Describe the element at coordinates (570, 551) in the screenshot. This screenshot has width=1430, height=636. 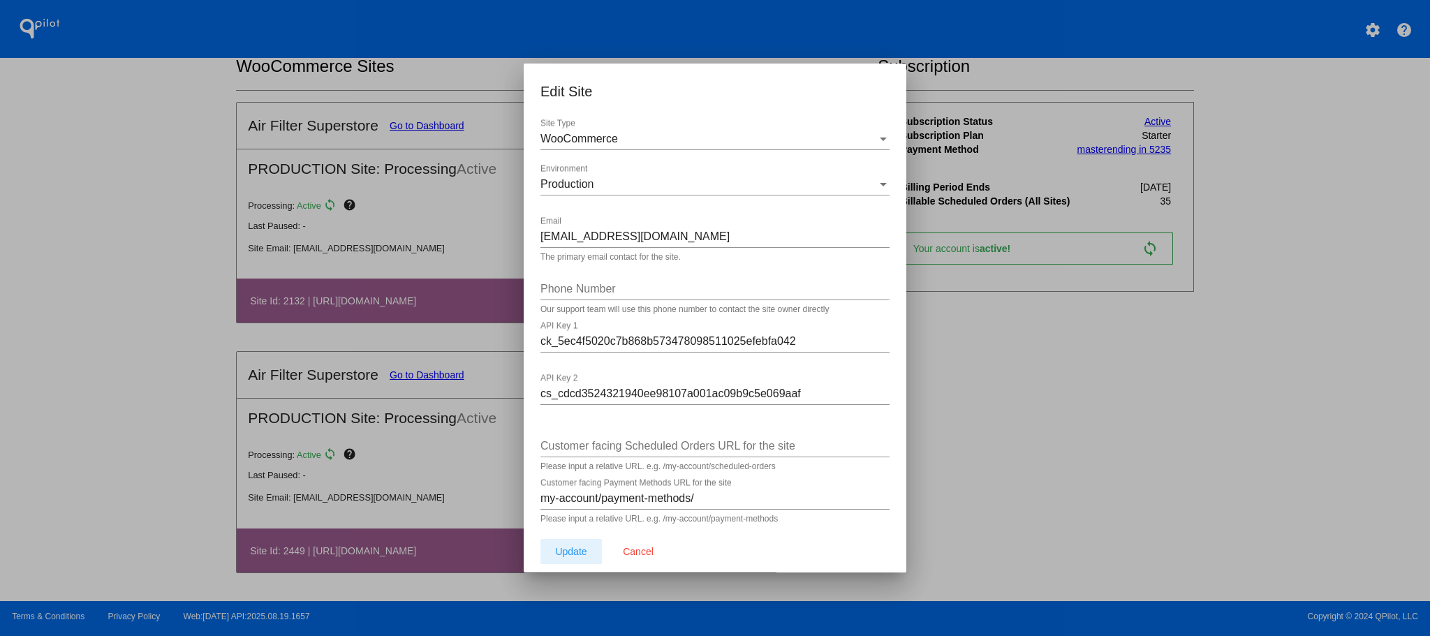
I see `span: Update` at that location.